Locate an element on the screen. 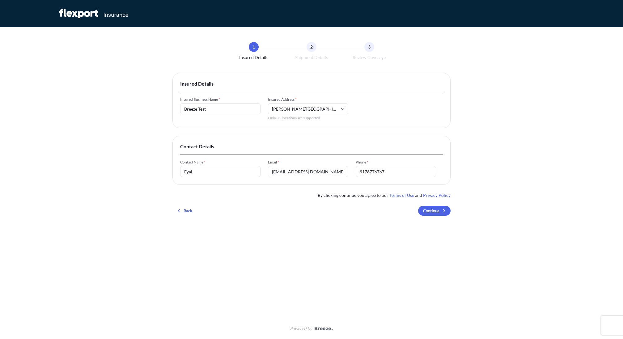  span: 2 is located at coordinates (312, 47).